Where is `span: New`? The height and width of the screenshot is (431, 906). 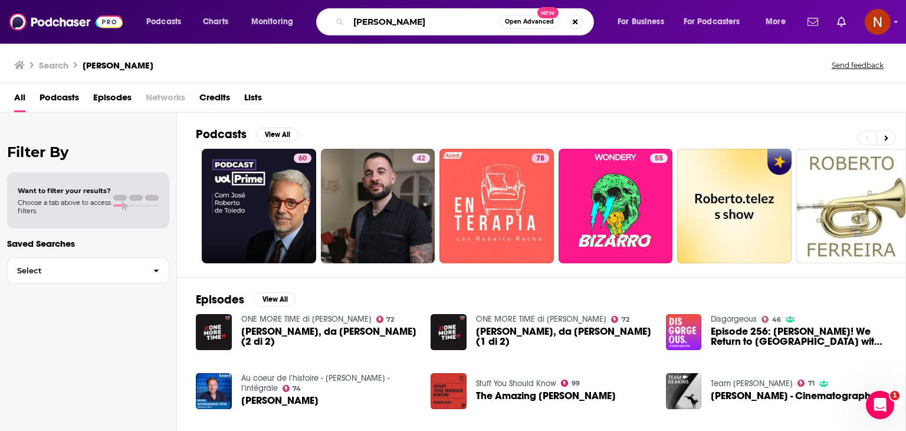 span: New is located at coordinates (548, 12).